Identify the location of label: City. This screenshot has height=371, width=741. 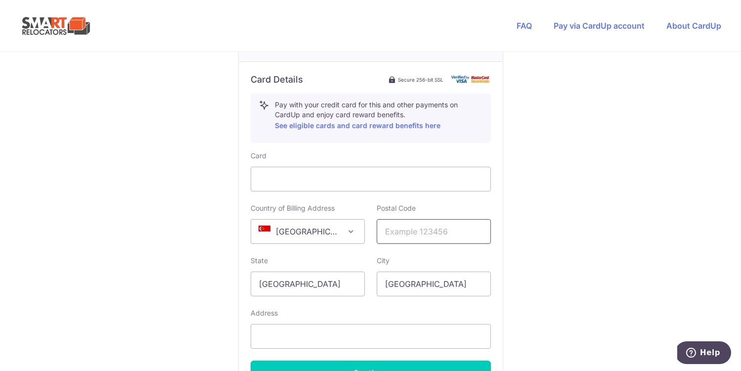
(383, 260).